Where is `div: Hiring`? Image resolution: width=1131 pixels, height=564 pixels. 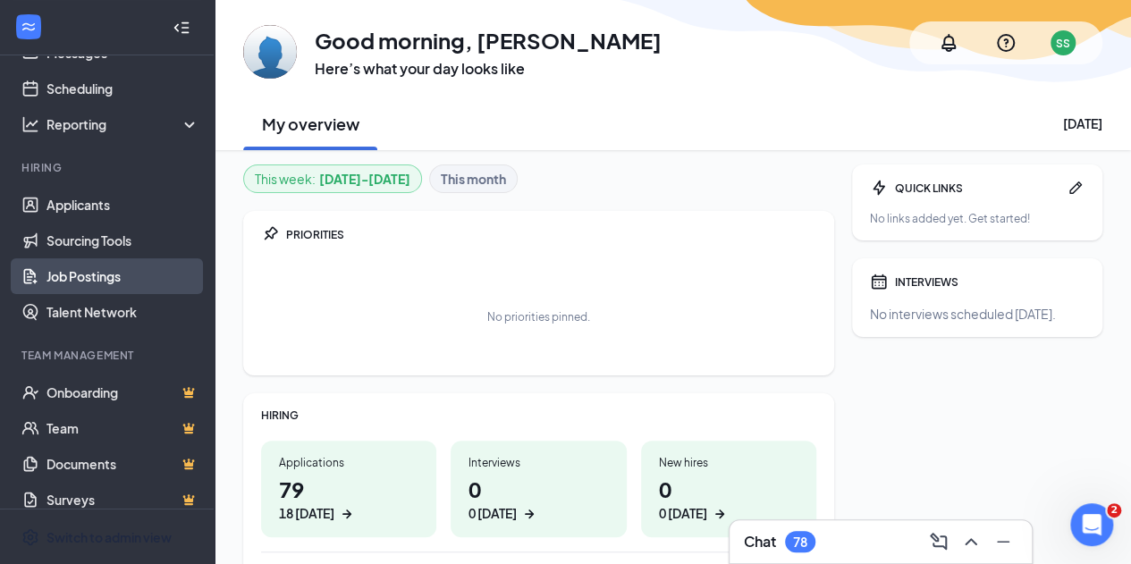
div: Hiring is located at coordinates (108, 167).